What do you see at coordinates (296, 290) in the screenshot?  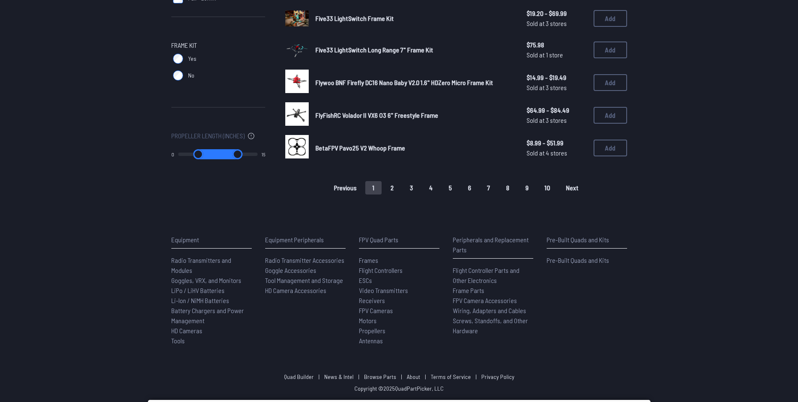 I see `span: HD Camera Accessories` at bounding box center [296, 290].